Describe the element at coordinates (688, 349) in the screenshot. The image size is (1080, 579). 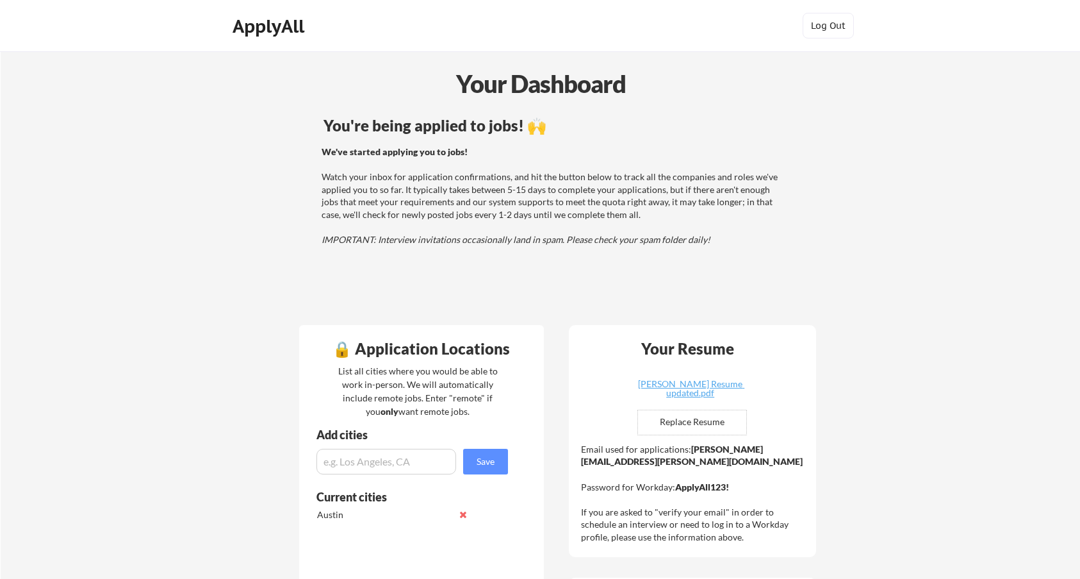
I see `div: Your Resume` at that location.